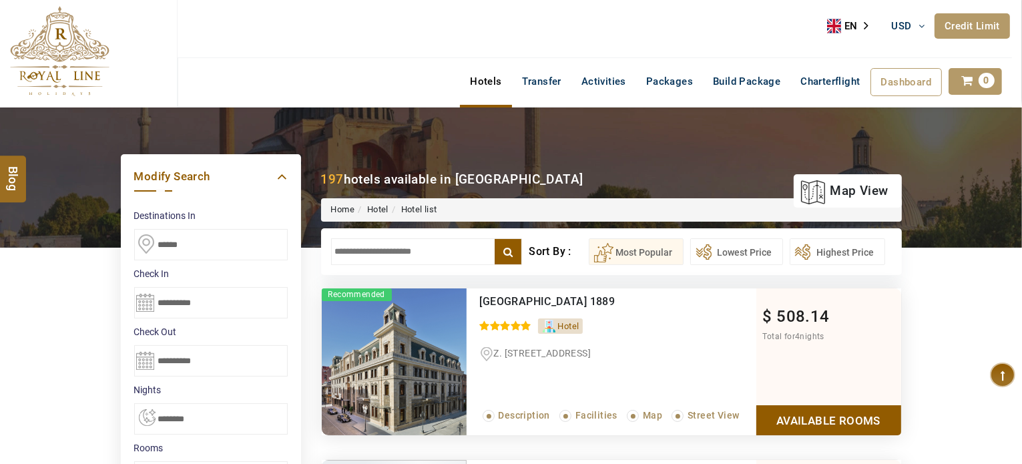 Image resolution: width=1022 pixels, height=464 pixels. I want to click on button: Most Popular, so click(636, 252).